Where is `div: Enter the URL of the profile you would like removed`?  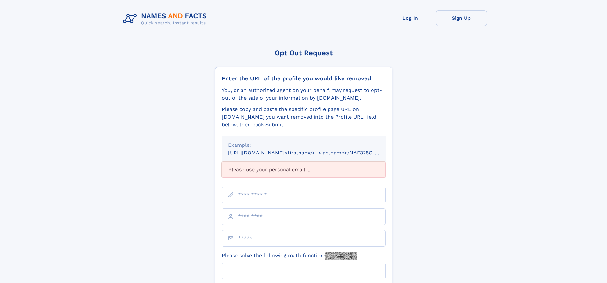
div: Enter the URL of the profile you would like removed is located at coordinates (304, 78).